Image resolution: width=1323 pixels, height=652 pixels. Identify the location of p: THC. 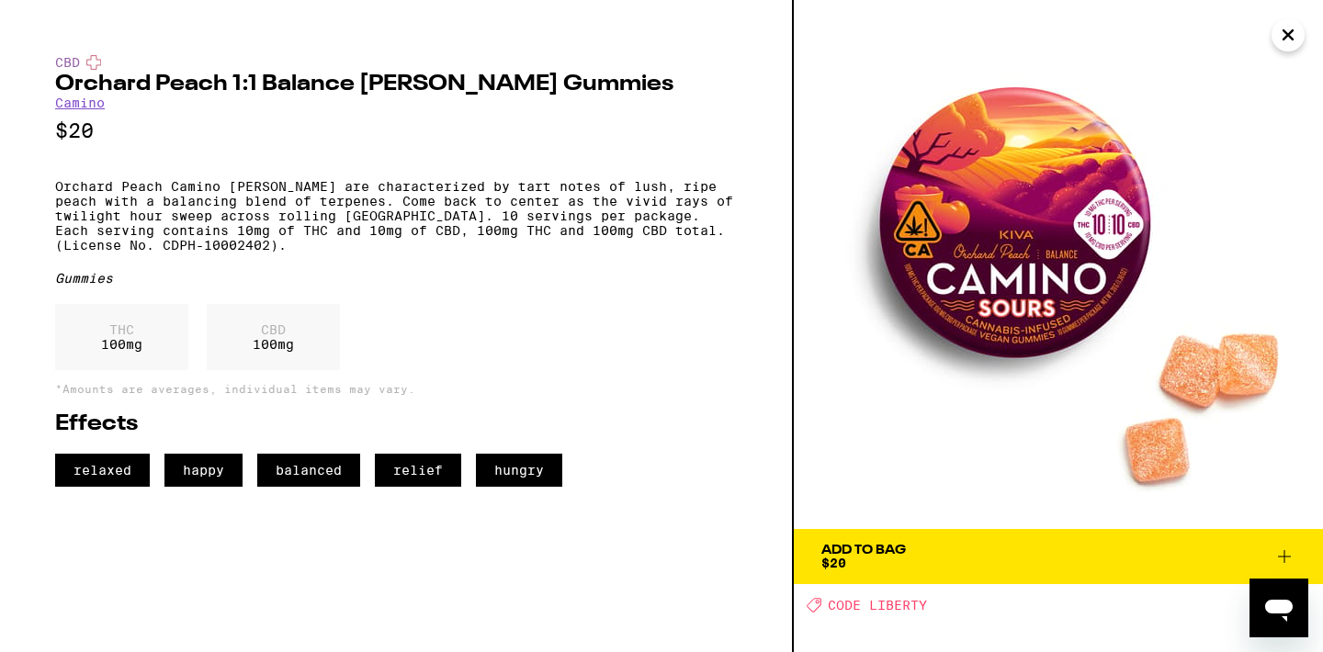
(121, 330).